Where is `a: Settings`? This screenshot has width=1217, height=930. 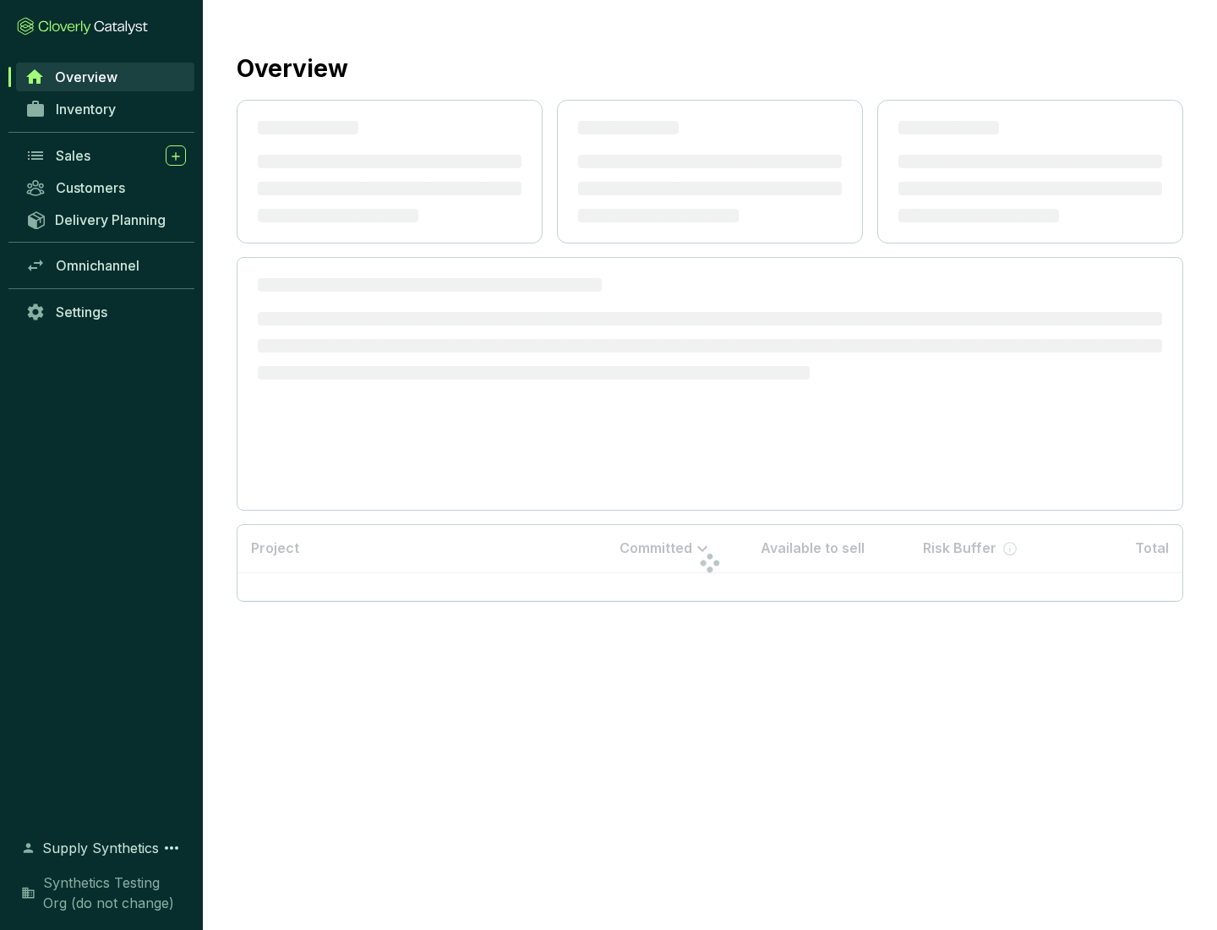
a: Settings is located at coordinates (106, 312).